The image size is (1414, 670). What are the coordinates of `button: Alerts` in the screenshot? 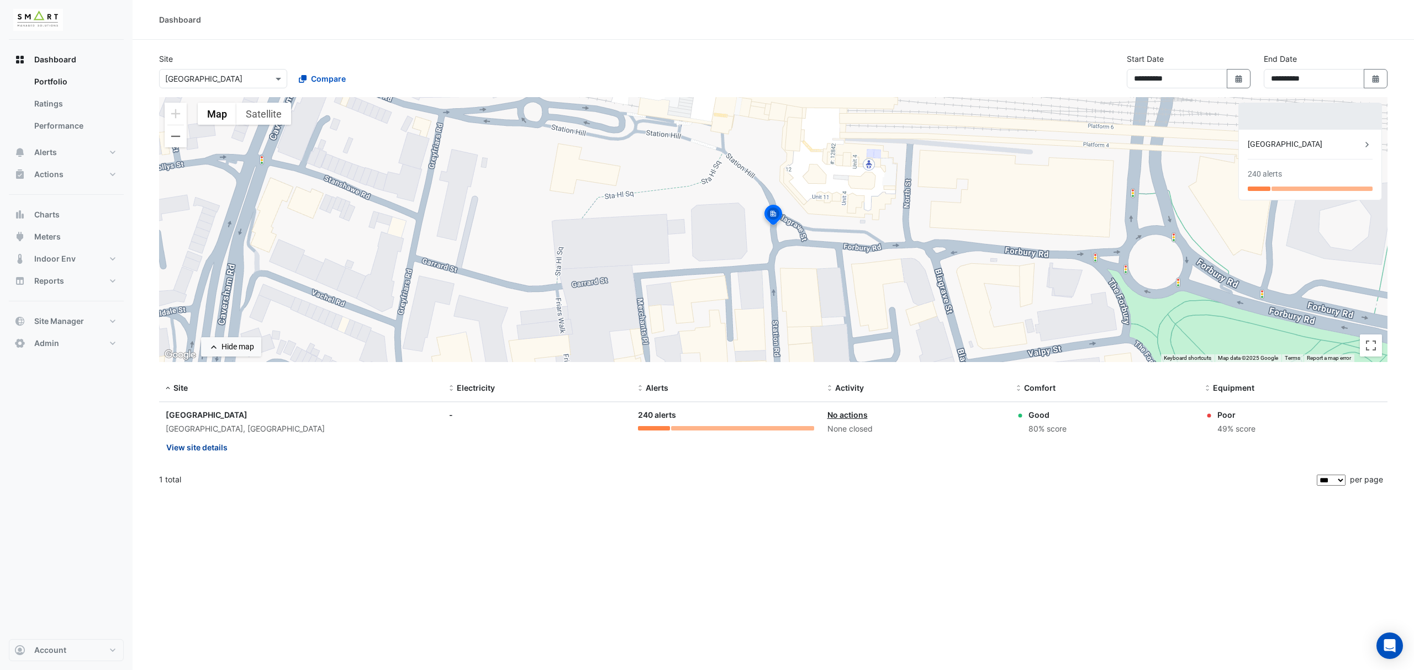 It's located at (66, 152).